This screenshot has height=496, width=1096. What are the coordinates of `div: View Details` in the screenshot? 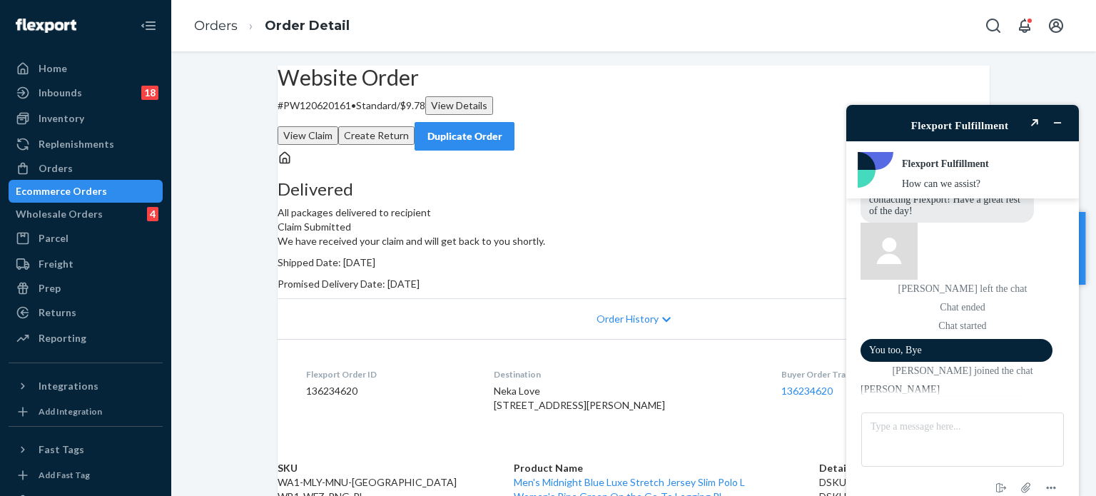 It's located at (459, 106).